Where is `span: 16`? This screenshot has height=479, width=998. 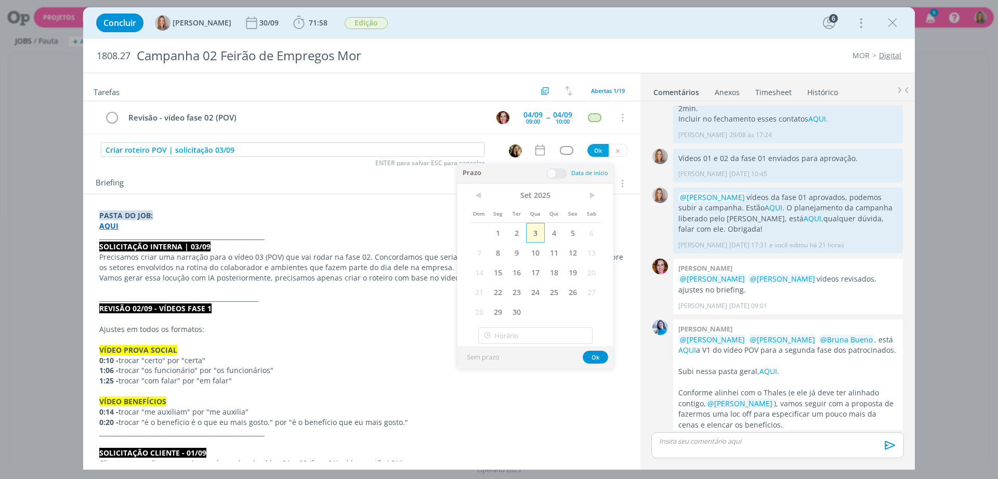 span: 16 is located at coordinates (516, 272).